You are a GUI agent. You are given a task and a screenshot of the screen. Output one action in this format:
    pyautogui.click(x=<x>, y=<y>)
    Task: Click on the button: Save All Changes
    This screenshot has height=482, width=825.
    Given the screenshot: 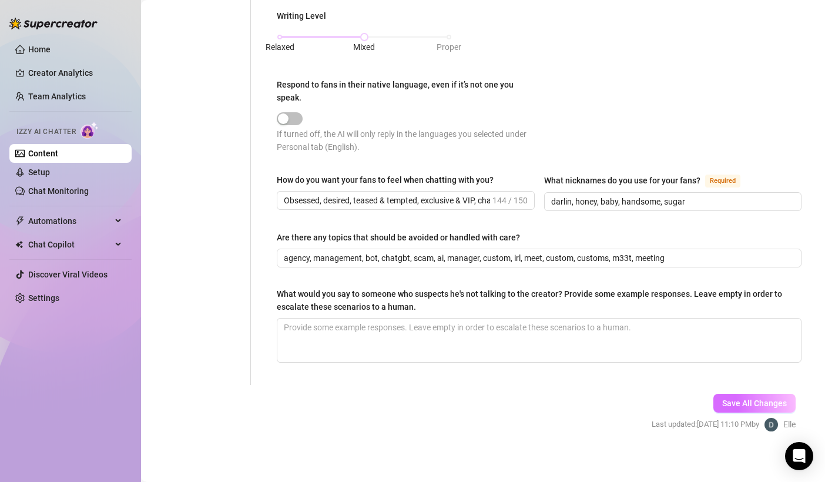 What is the action you would take?
    pyautogui.click(x=754, y=403)
    